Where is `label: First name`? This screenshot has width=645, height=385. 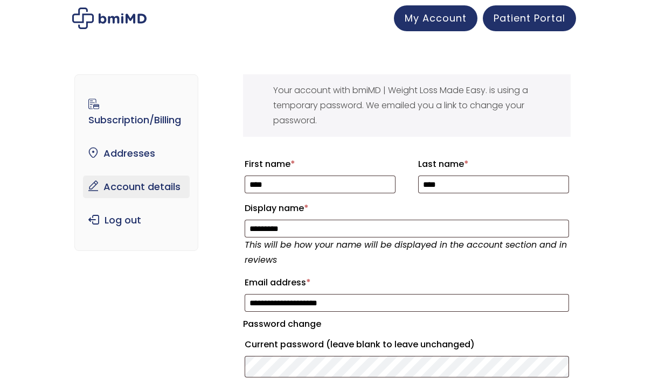
label: First name is located at coordinates (320, 164).